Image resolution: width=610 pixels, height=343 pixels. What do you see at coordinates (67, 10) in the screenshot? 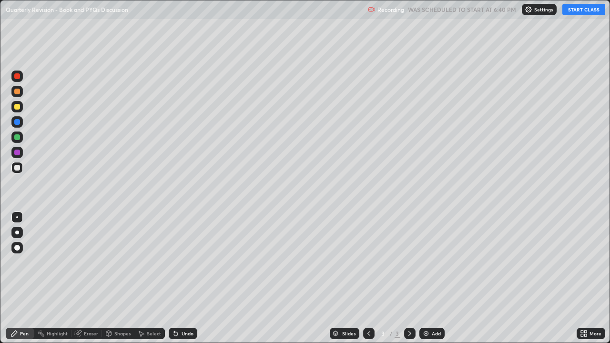
I see `p: Quarterly Revision - Book and PYQs Discussion` at bounding box center [67, 10].